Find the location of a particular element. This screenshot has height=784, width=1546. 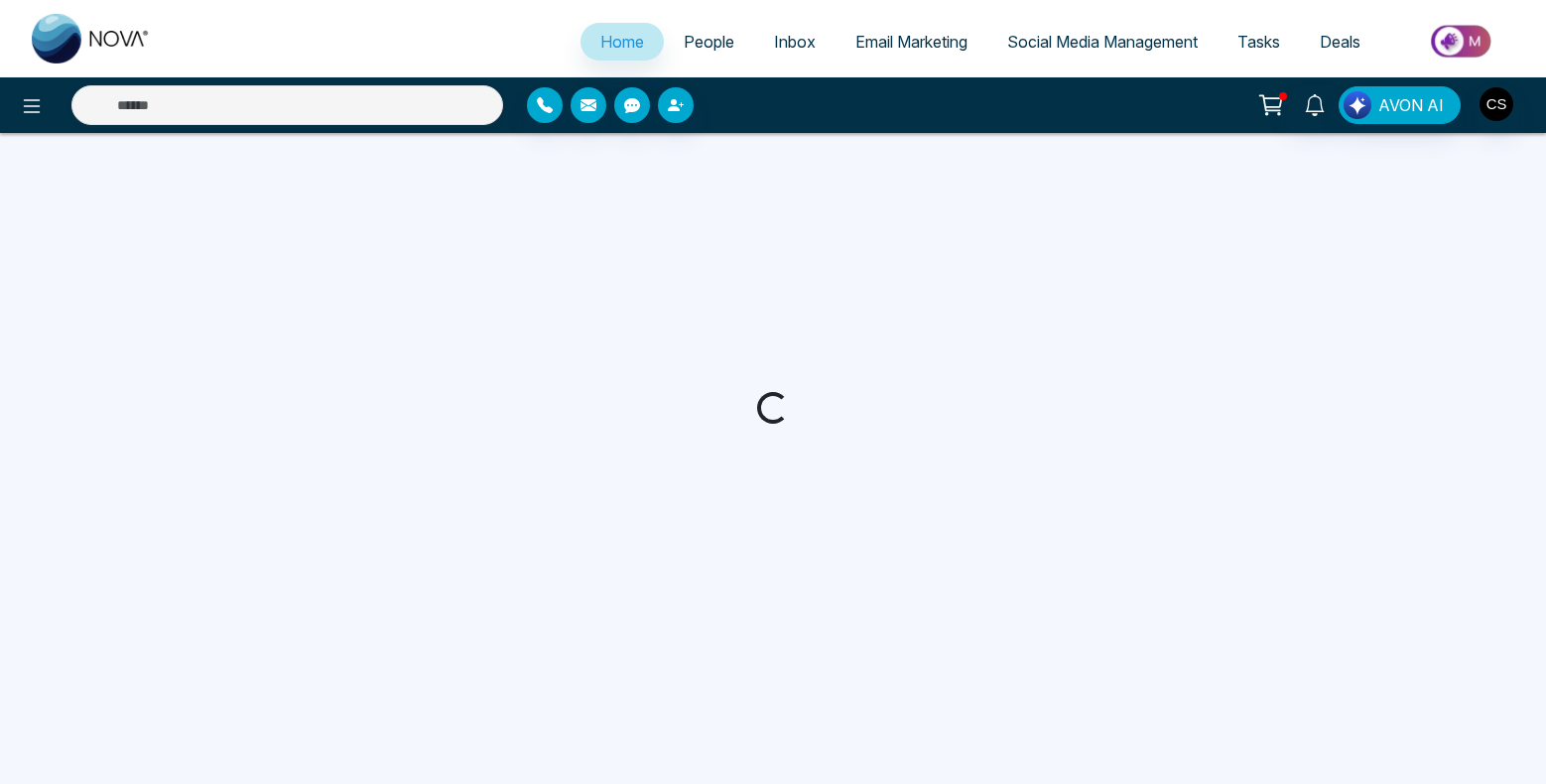

img: Nova CRM Logo is located at coordinates (92, 39).